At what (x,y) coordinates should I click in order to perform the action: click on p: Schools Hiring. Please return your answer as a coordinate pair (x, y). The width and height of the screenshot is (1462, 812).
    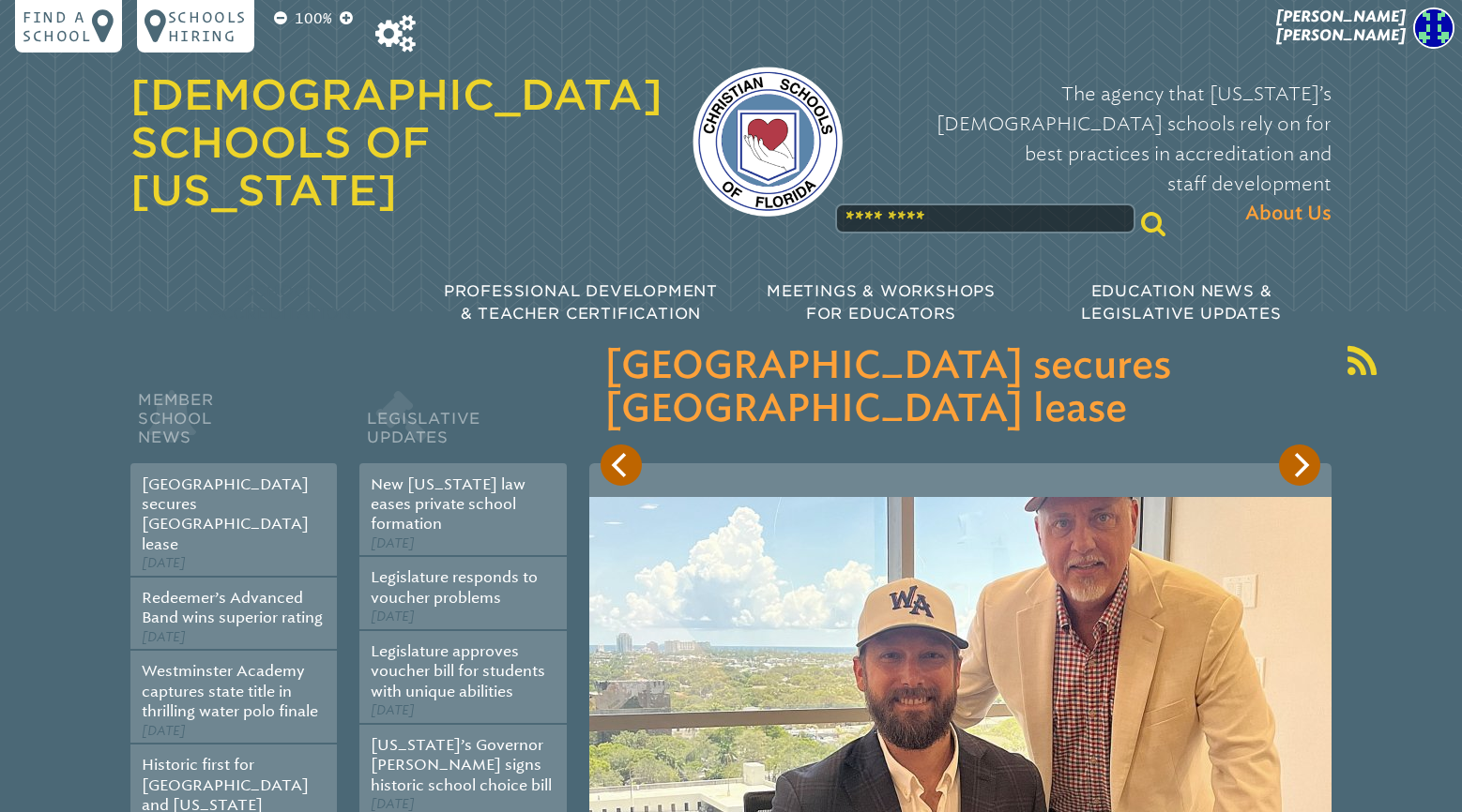
    Looking at the image, I should click on (207, 26).